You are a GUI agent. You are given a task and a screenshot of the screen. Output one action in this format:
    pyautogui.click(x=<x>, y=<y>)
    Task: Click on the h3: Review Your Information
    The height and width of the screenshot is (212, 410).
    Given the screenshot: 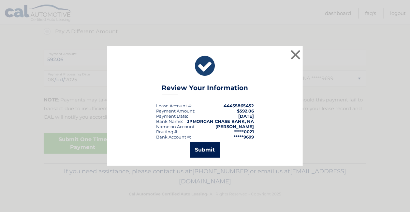 What is the action you would take?
    pyautogui.click(x=205, y=90)
    